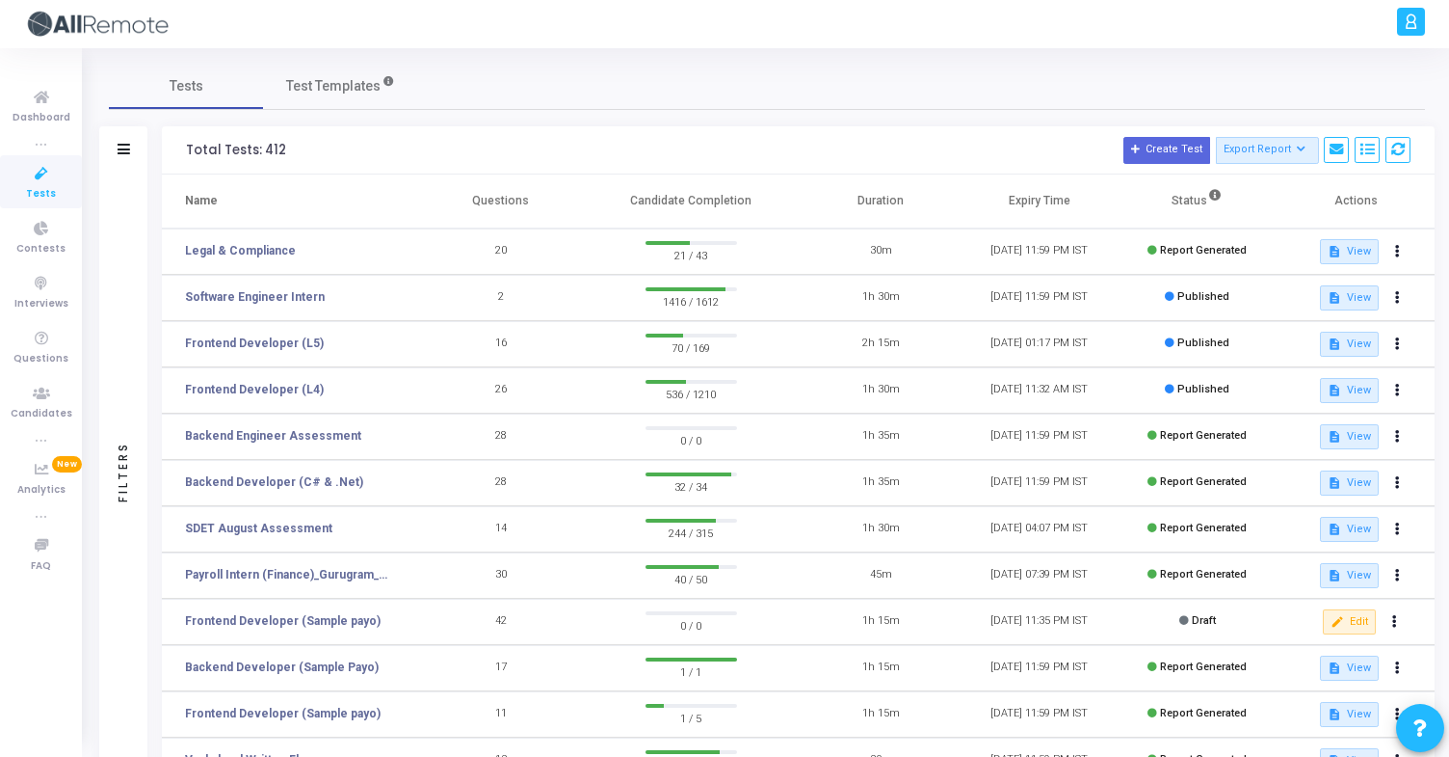 This screenshot has width=1449, height=757. I want to click on a: Frontend Developer (L5), so click(254, 343).